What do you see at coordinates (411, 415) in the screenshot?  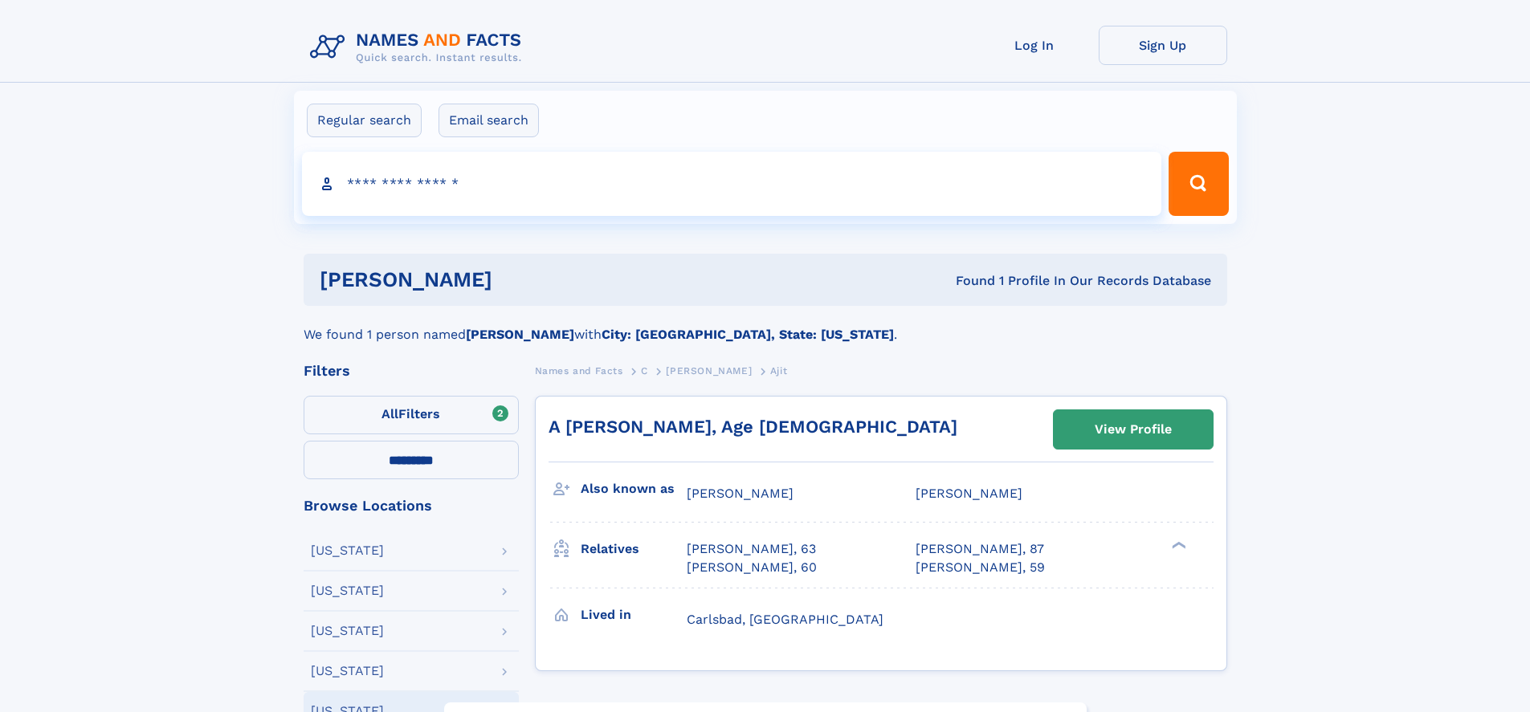 I see `label: Filters` at bounding box center [411, 415].